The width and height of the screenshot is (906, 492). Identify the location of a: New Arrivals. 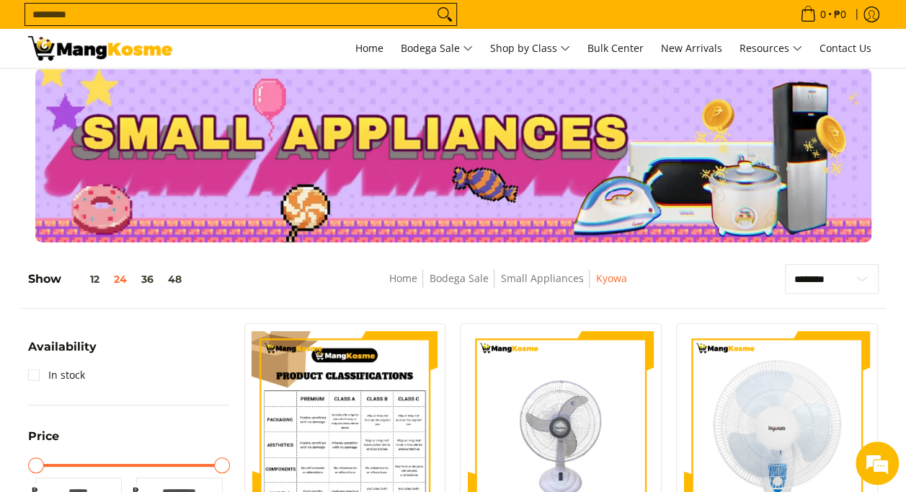
(691, 48).